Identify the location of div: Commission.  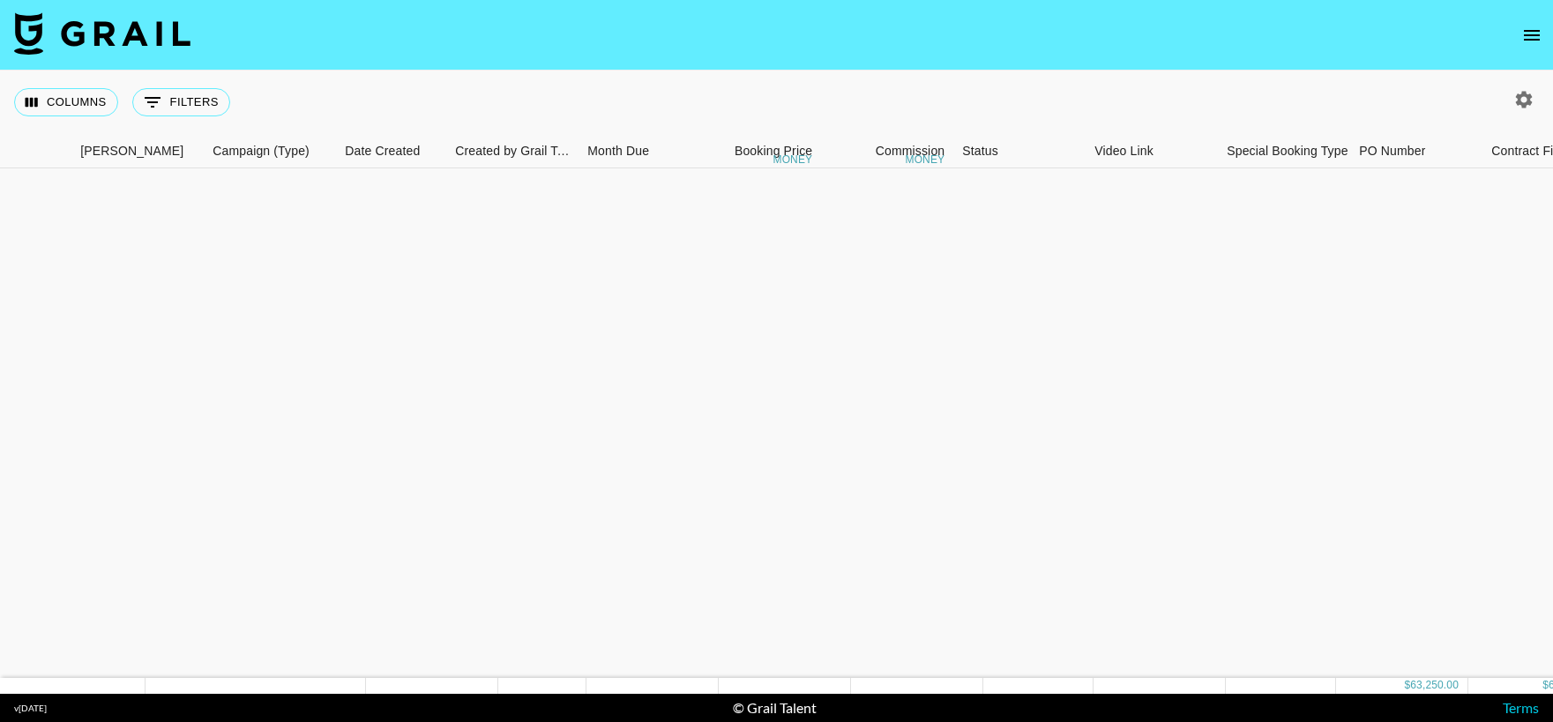
(910, 151).